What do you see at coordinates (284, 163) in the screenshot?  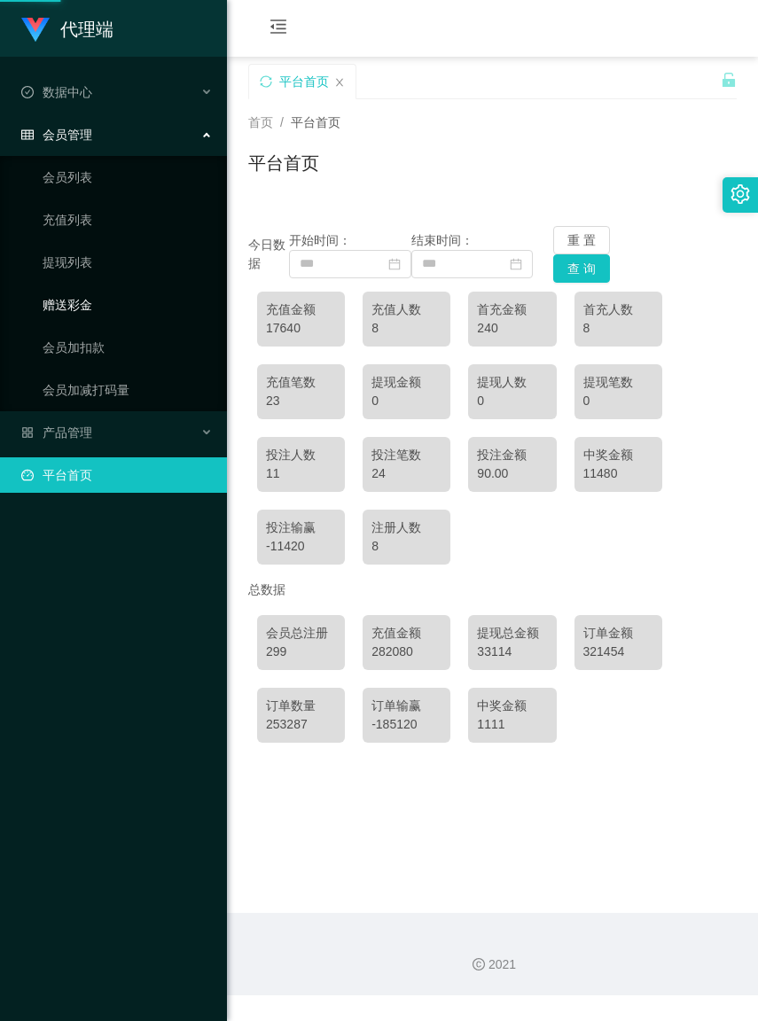 I see `h1: 平台首页` at bounding box center [284, 163].